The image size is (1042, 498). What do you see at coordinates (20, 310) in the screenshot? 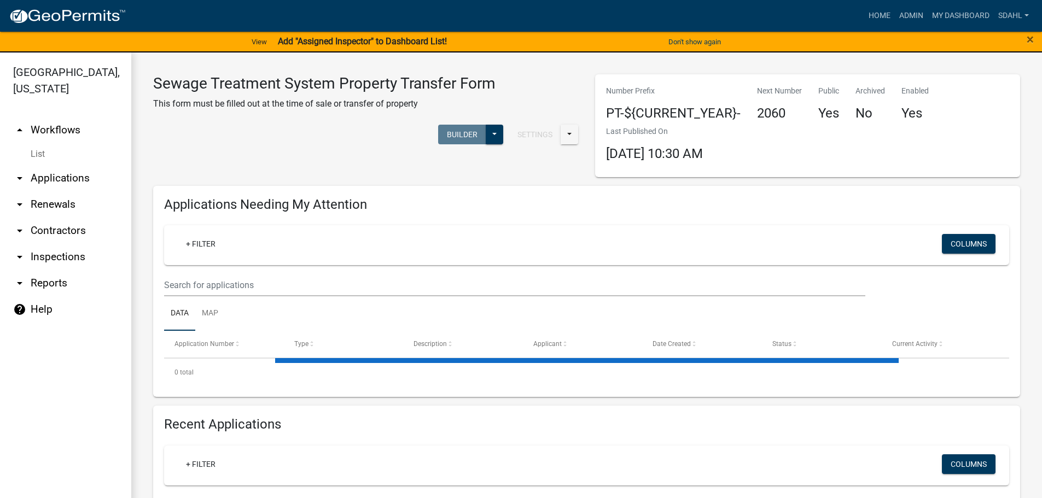
I see `i: help` at bounding box center [20, 310].